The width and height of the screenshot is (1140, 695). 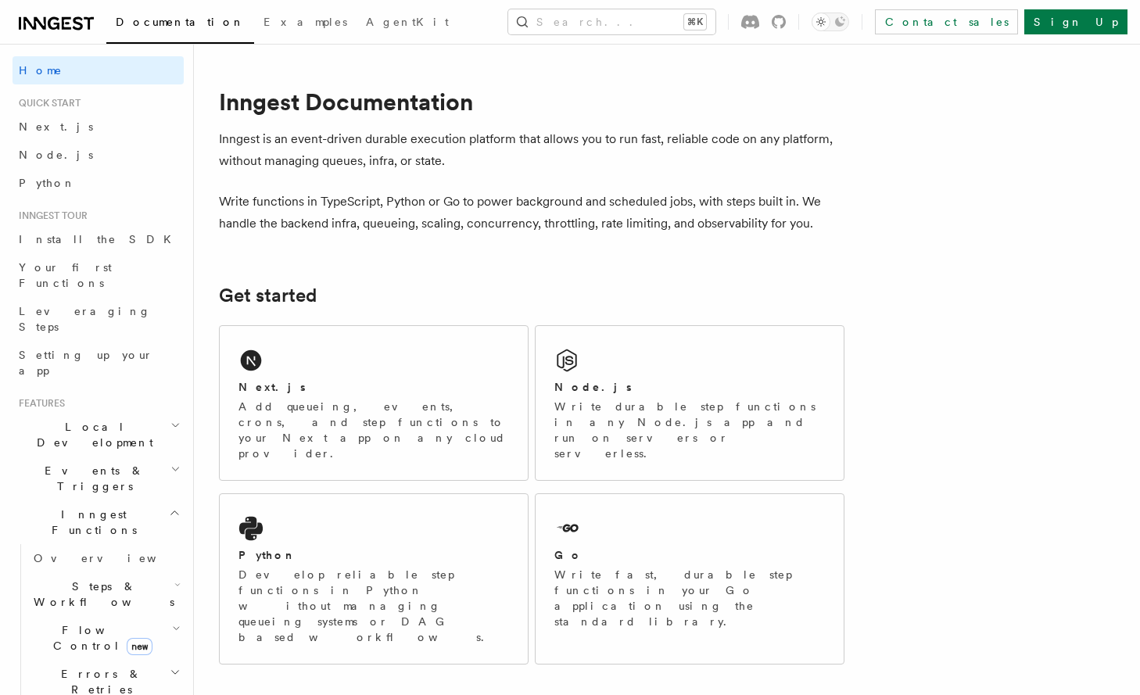 What do you see at coordinates (374, 579) in the screenshot?
I see `a: PythonDevelop reliable step functions in Python without managing queueing systems or DAG based wo...` at bounding box center [374, 579].